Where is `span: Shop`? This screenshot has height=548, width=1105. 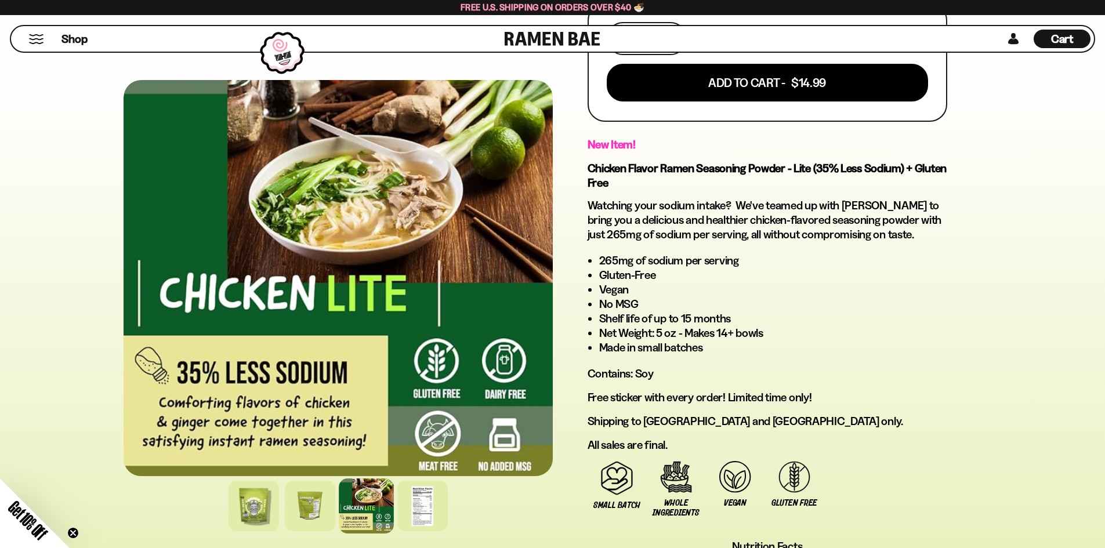
span: Shop is located at coordinates (74, 39).